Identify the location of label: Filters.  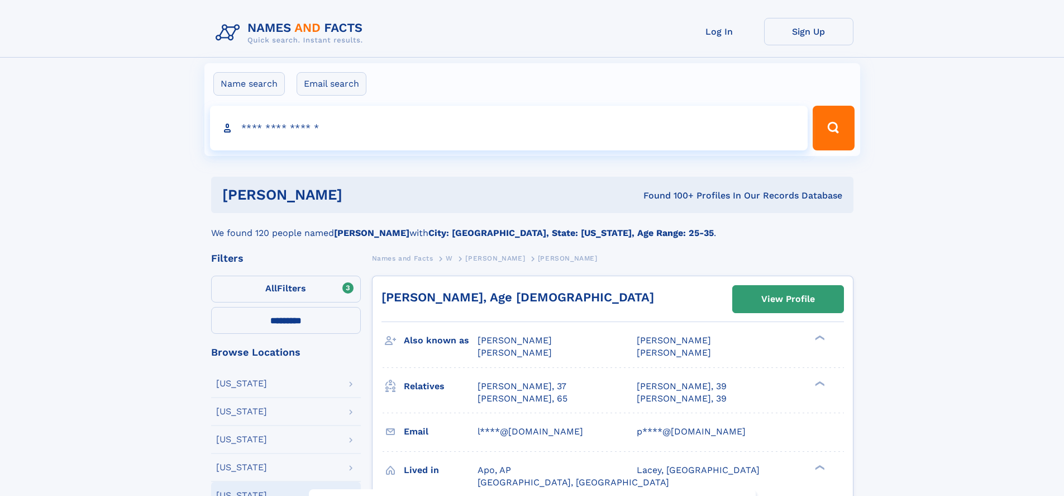
(286, 289).